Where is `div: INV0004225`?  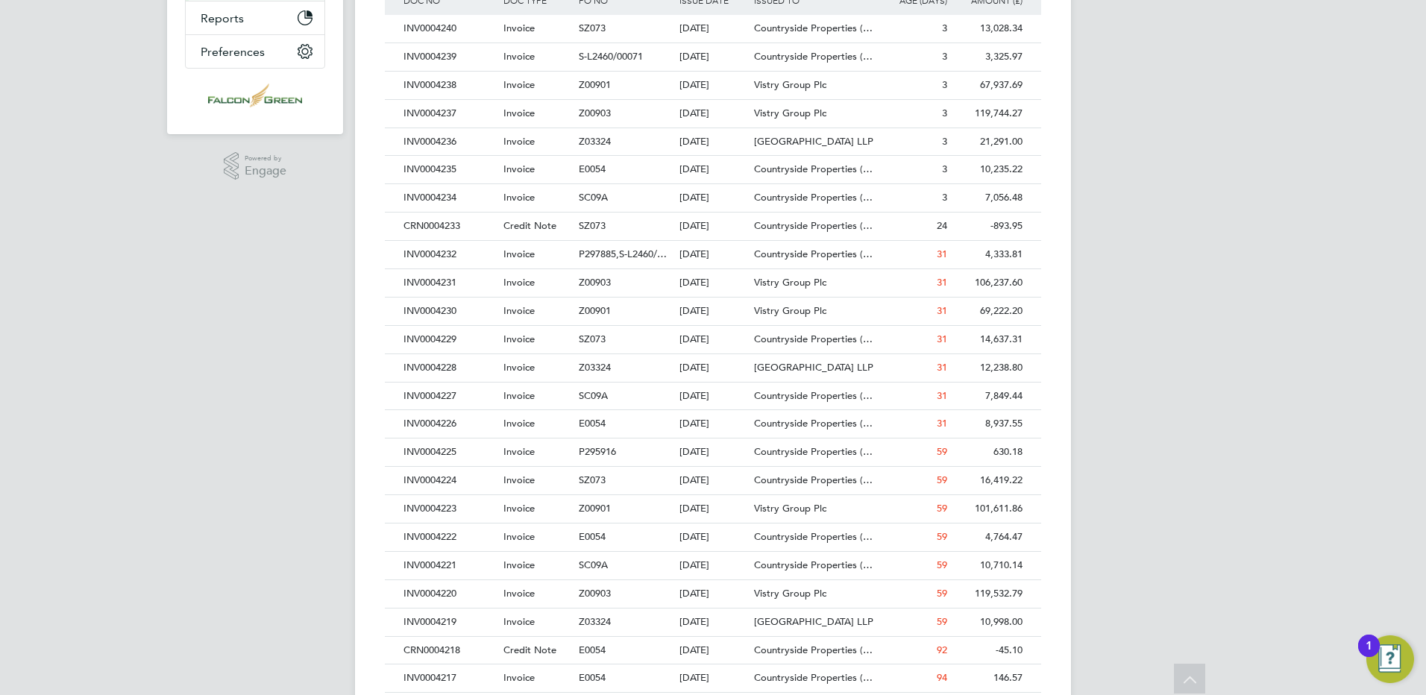
div: INV0004225 is located at coordinates (450, 452).